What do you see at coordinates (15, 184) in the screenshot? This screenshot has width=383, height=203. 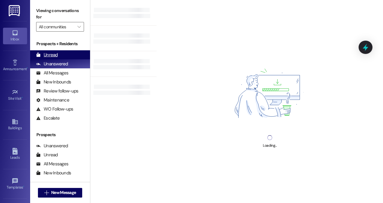 I see `a: Templates •` at bounding box center [15, 184].